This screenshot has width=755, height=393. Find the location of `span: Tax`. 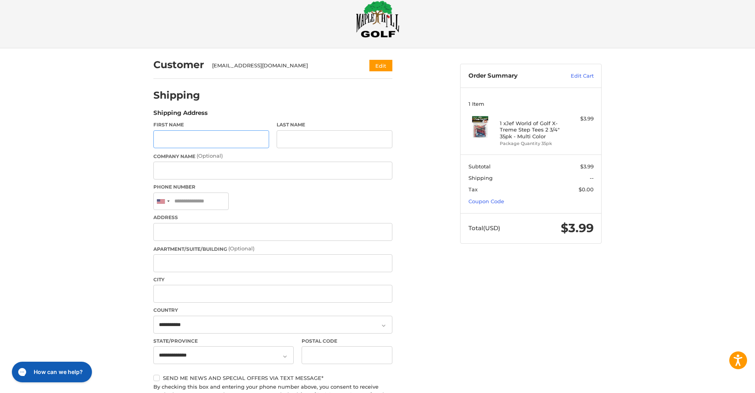

span: Tax is located at coordinates (473, 189).